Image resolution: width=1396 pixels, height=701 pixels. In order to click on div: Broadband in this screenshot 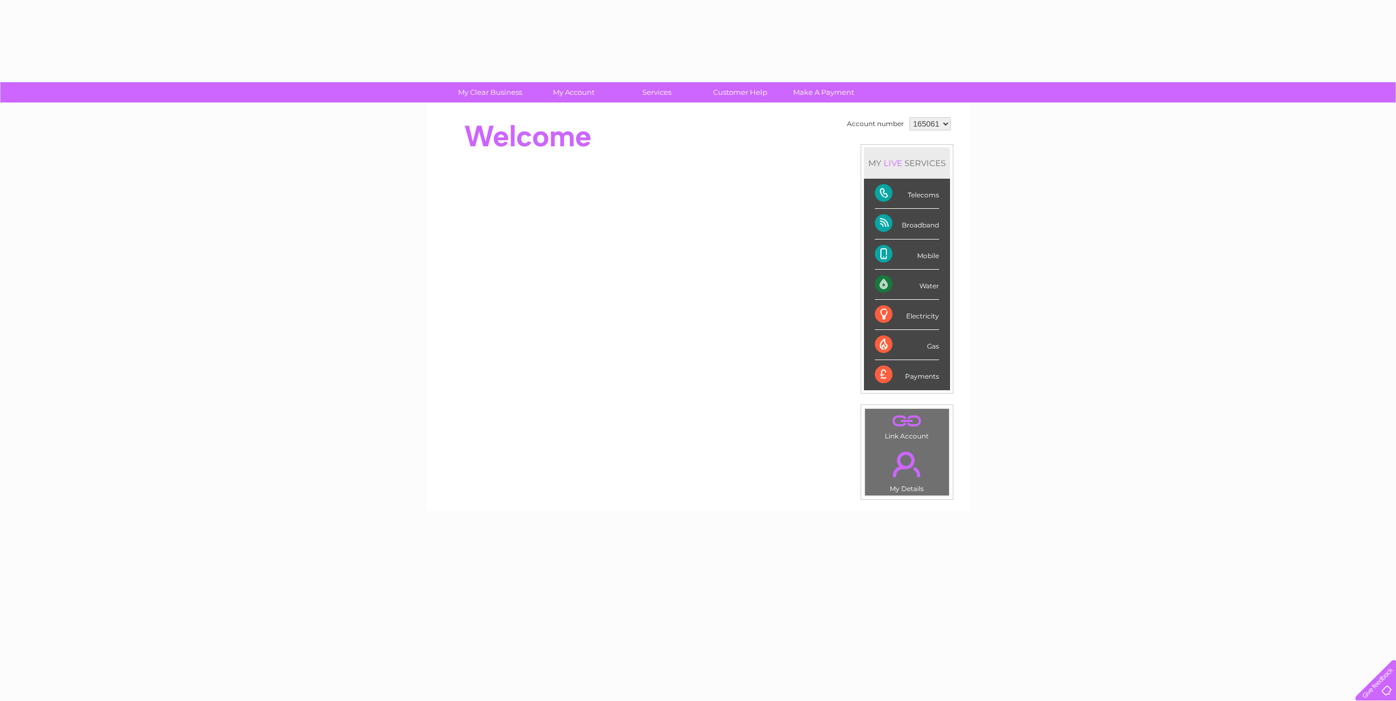, I will do `click(906, 224)`.